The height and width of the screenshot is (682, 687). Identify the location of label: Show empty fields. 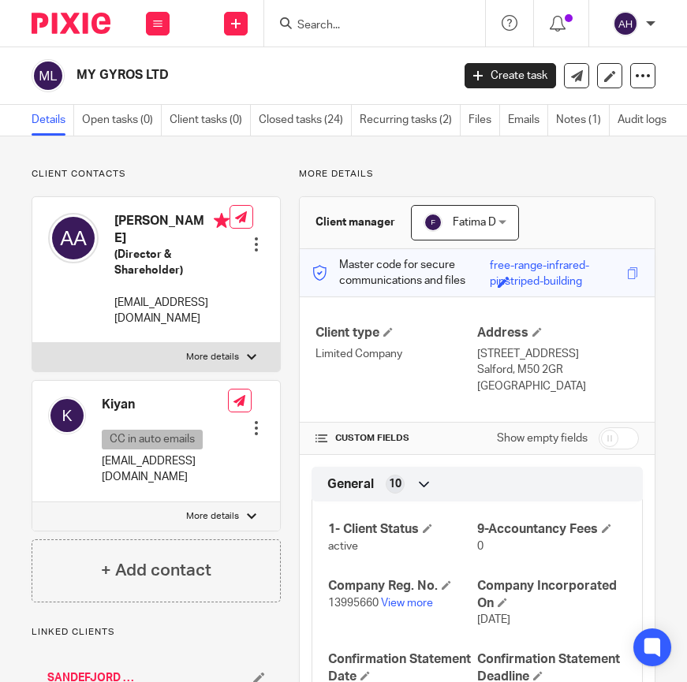
(542, 439).